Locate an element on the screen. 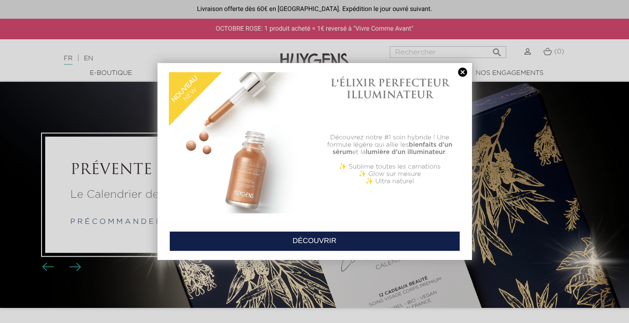 Image resolution: width=629 pixels, height=323 pixels. b: bienfaits d'un sérum is located at coordinates (392, 148).